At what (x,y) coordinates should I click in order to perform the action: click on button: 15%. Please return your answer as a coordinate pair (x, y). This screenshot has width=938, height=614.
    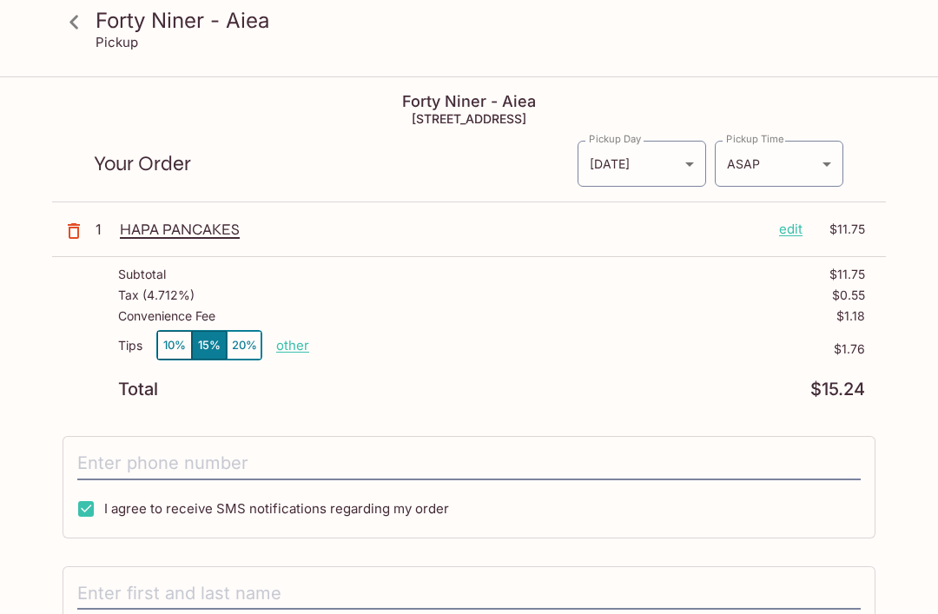
    Looking at the image, I should click on (209, 345).